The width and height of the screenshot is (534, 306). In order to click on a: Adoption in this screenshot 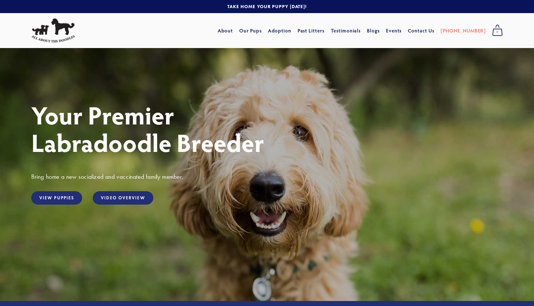, I will do `click(279, 31)`.